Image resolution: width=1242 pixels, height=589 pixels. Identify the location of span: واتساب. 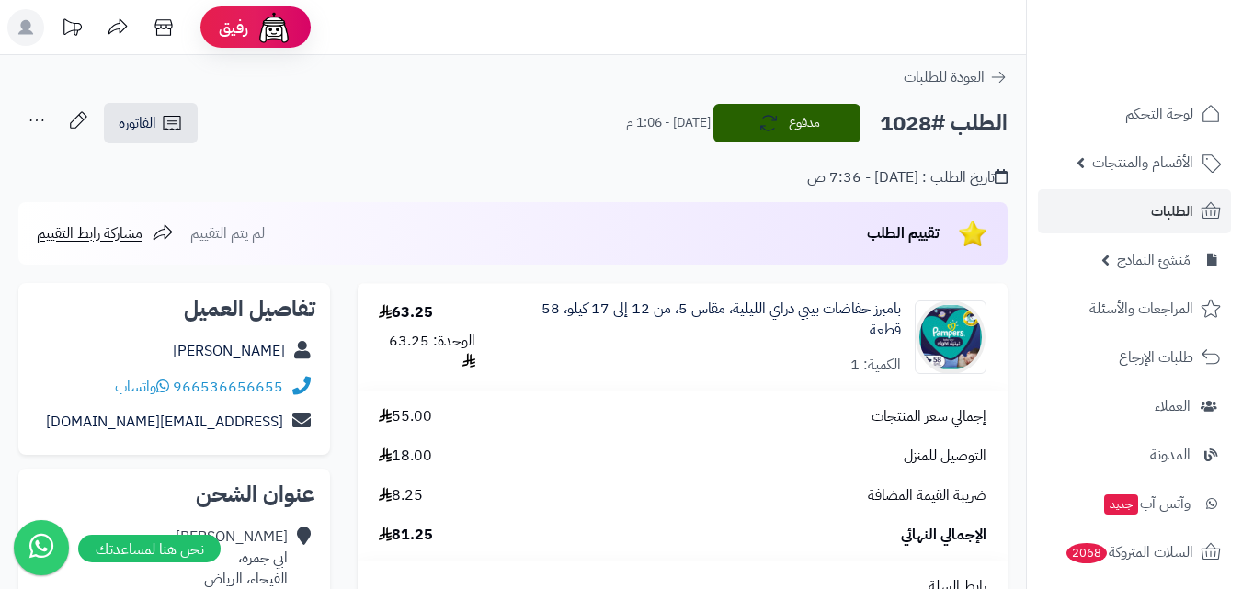
(142, 387).